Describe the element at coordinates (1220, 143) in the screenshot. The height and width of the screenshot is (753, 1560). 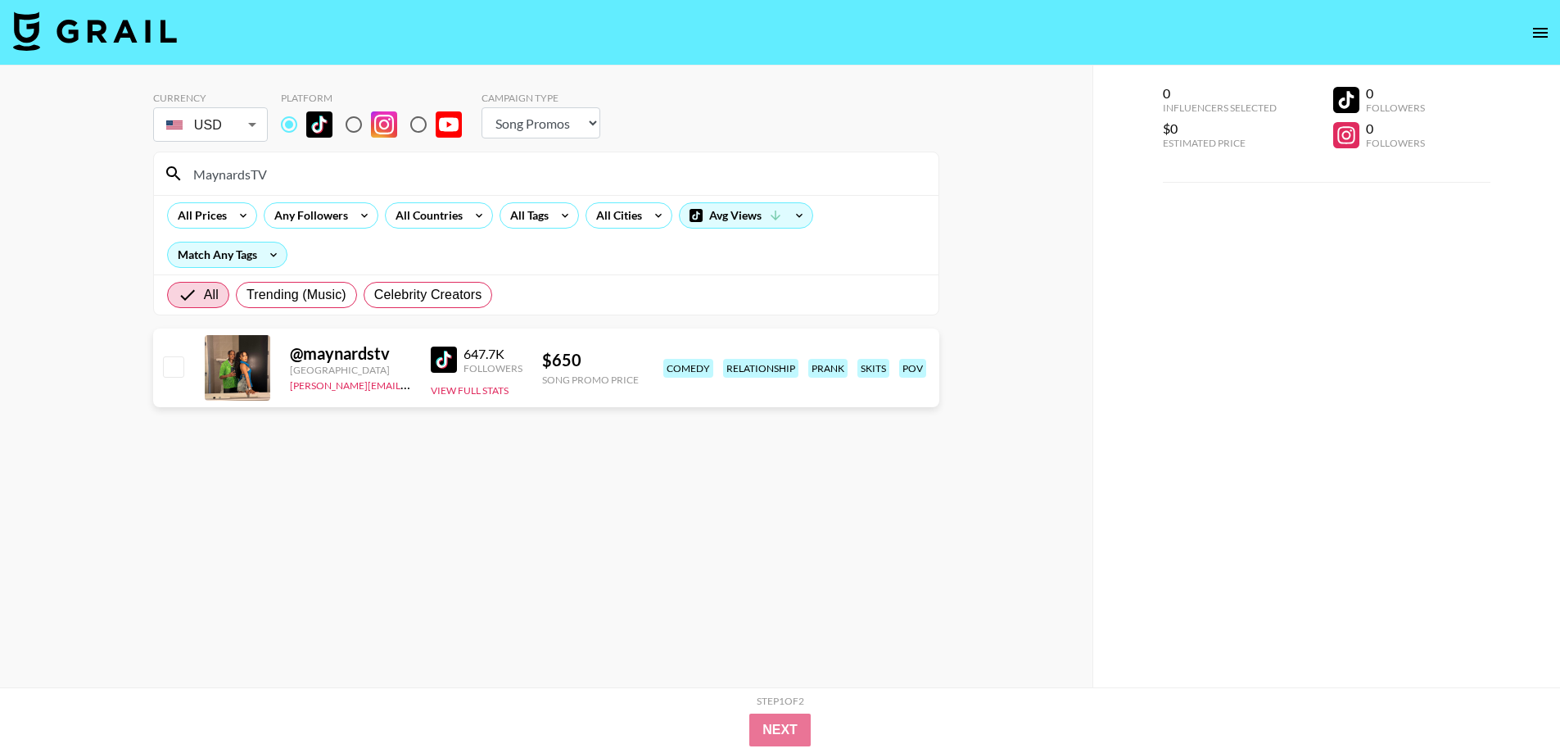
I see `div: Estimated Price` at that location.